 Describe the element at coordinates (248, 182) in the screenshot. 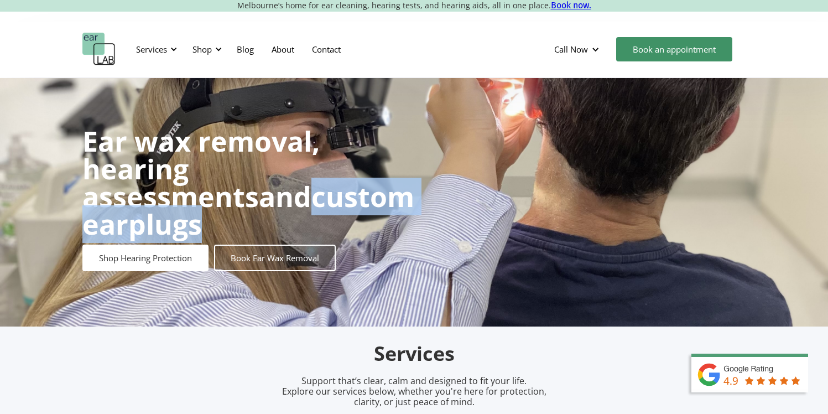

I see `h1: and` at that location.